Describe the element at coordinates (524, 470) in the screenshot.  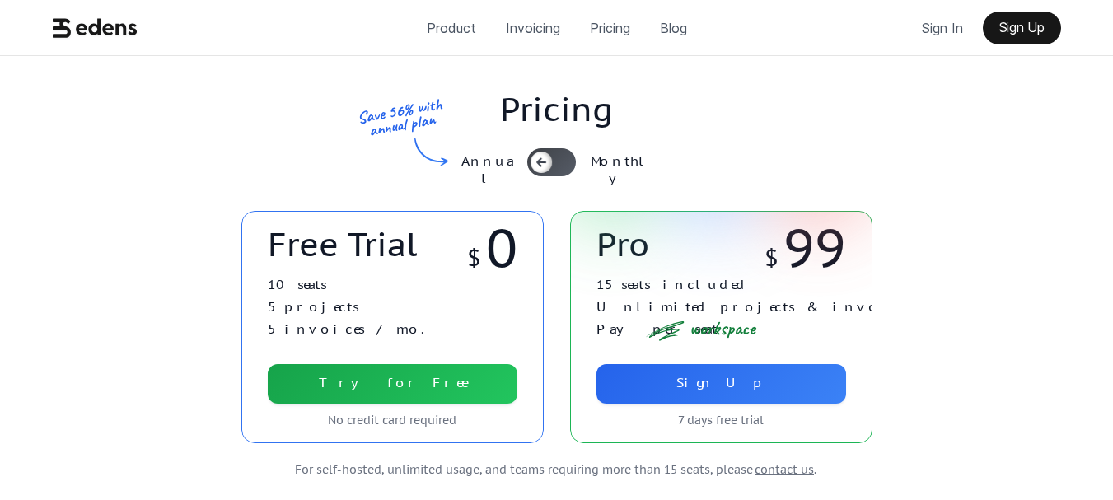
I see `p: For self-hosted, unlimited usage, and teams requiring more than 15 seats, please` at that location.